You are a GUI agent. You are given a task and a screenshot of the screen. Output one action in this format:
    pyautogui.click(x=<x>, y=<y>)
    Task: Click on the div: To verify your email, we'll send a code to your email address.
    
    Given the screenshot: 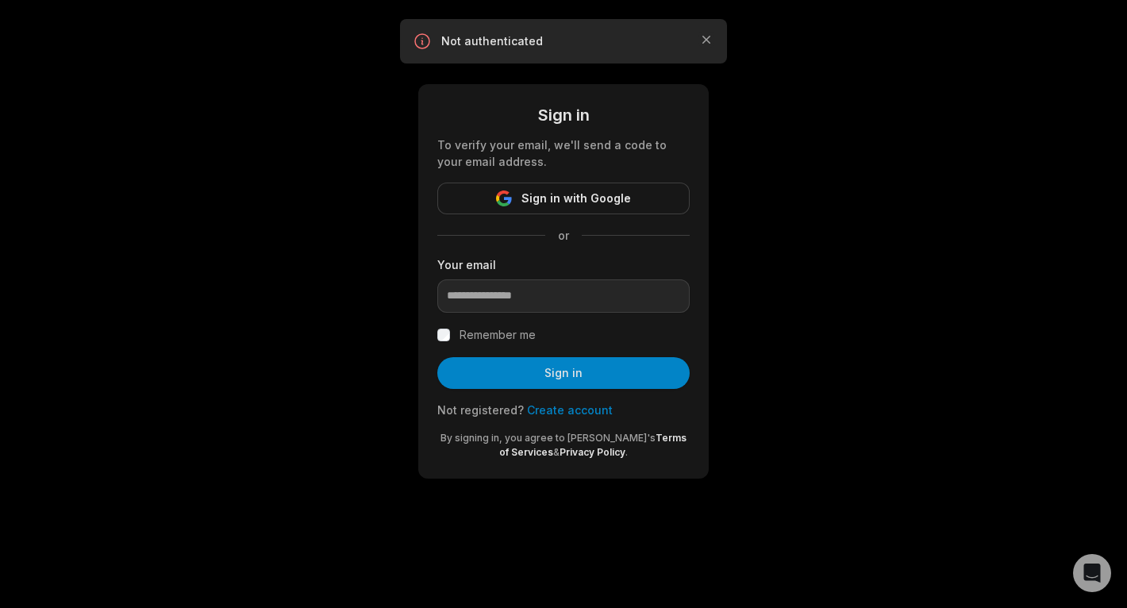 What is the action you would take?
    pyautogui.click(x=564, y=153)
    